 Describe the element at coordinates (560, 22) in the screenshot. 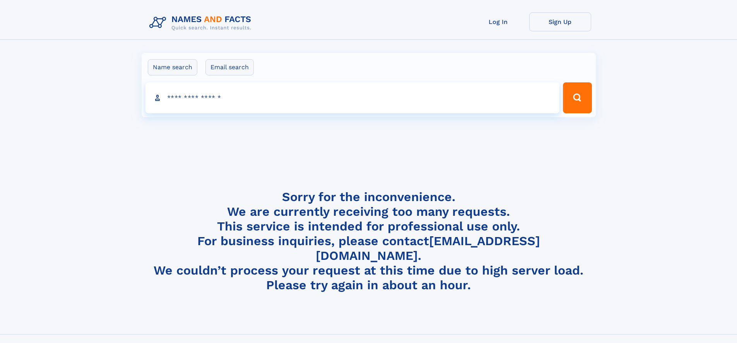

I see `a: Sign Up` at that location.